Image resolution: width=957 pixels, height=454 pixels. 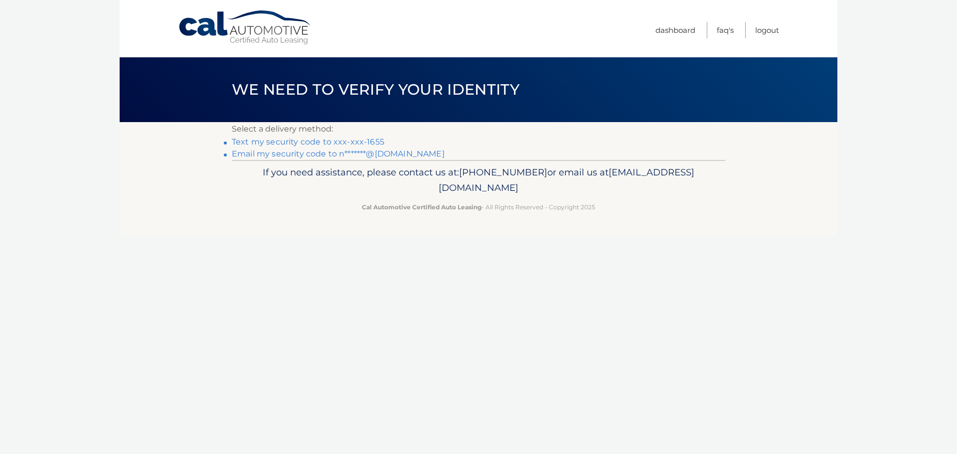 I want to click on a: FAQ's, so click(x=725, y=30).